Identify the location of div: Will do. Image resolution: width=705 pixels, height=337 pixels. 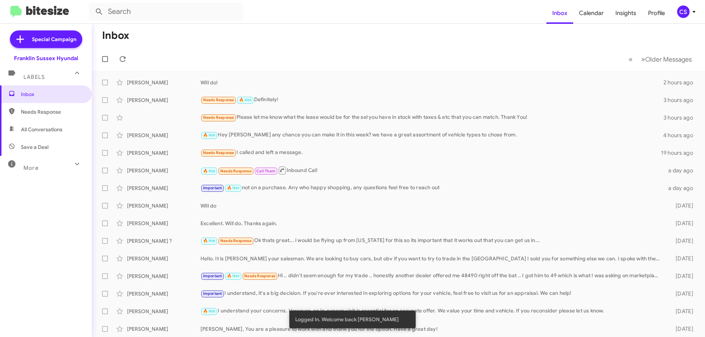
(432, 206).